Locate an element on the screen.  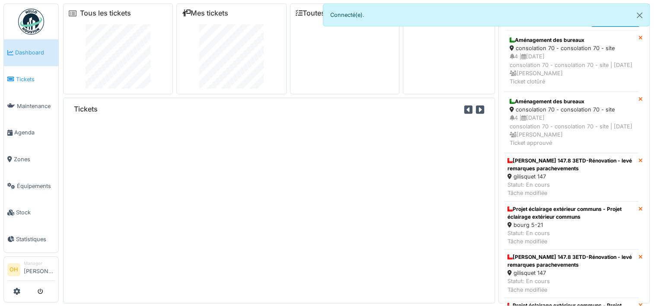
a: Statistiques is located at coordinates (31, 239).